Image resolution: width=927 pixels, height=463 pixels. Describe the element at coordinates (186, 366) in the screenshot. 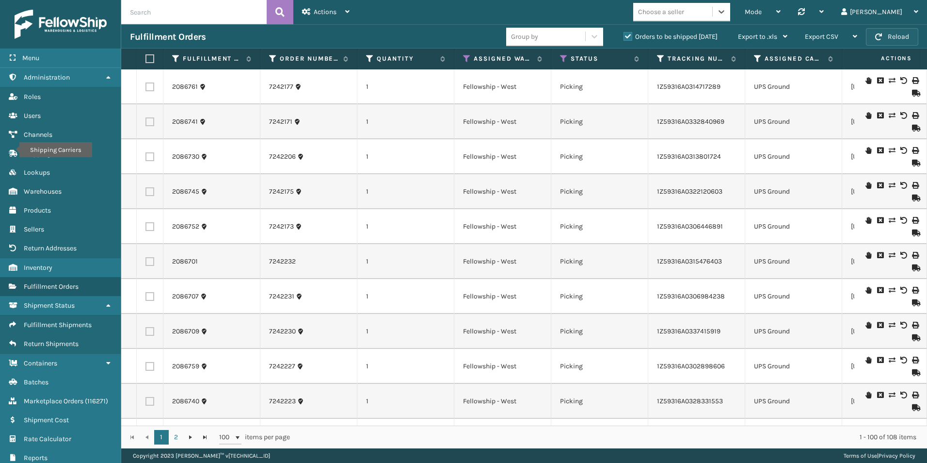

I see `a: 2086759` at that location.